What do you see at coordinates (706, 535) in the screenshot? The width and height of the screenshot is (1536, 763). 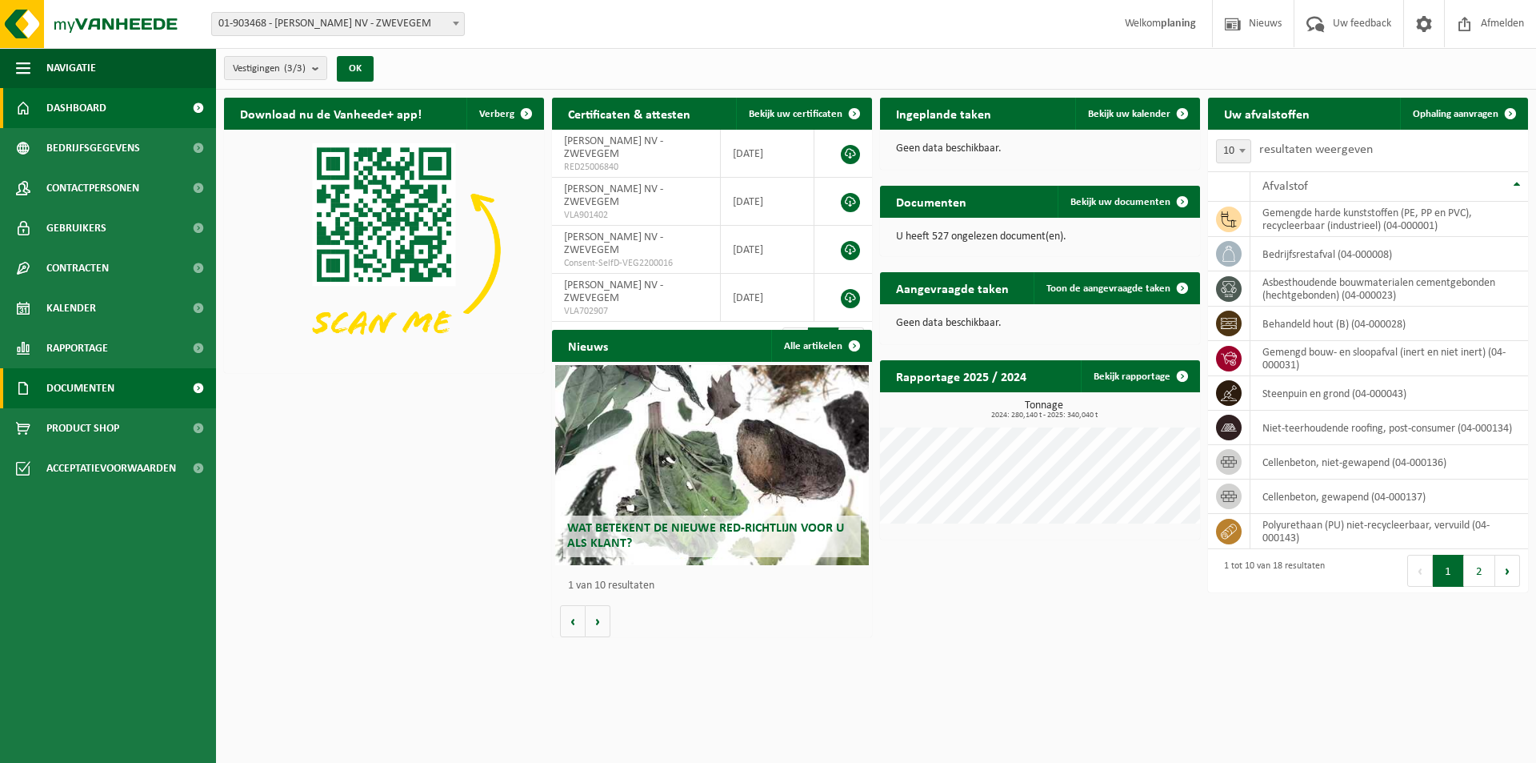 I see `span: Wat betekent de nieuwe RED-richtlijn voor u als klant?` at bounding box center [706, 535].